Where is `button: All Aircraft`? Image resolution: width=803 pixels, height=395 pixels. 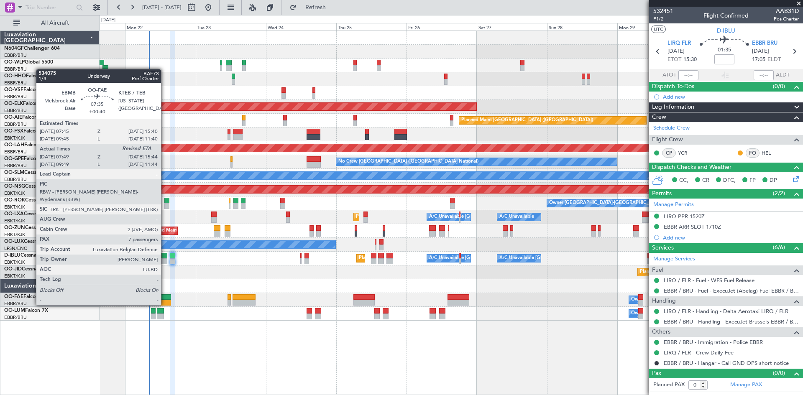 button: All Aircraft is located at coordinates (50, 23).